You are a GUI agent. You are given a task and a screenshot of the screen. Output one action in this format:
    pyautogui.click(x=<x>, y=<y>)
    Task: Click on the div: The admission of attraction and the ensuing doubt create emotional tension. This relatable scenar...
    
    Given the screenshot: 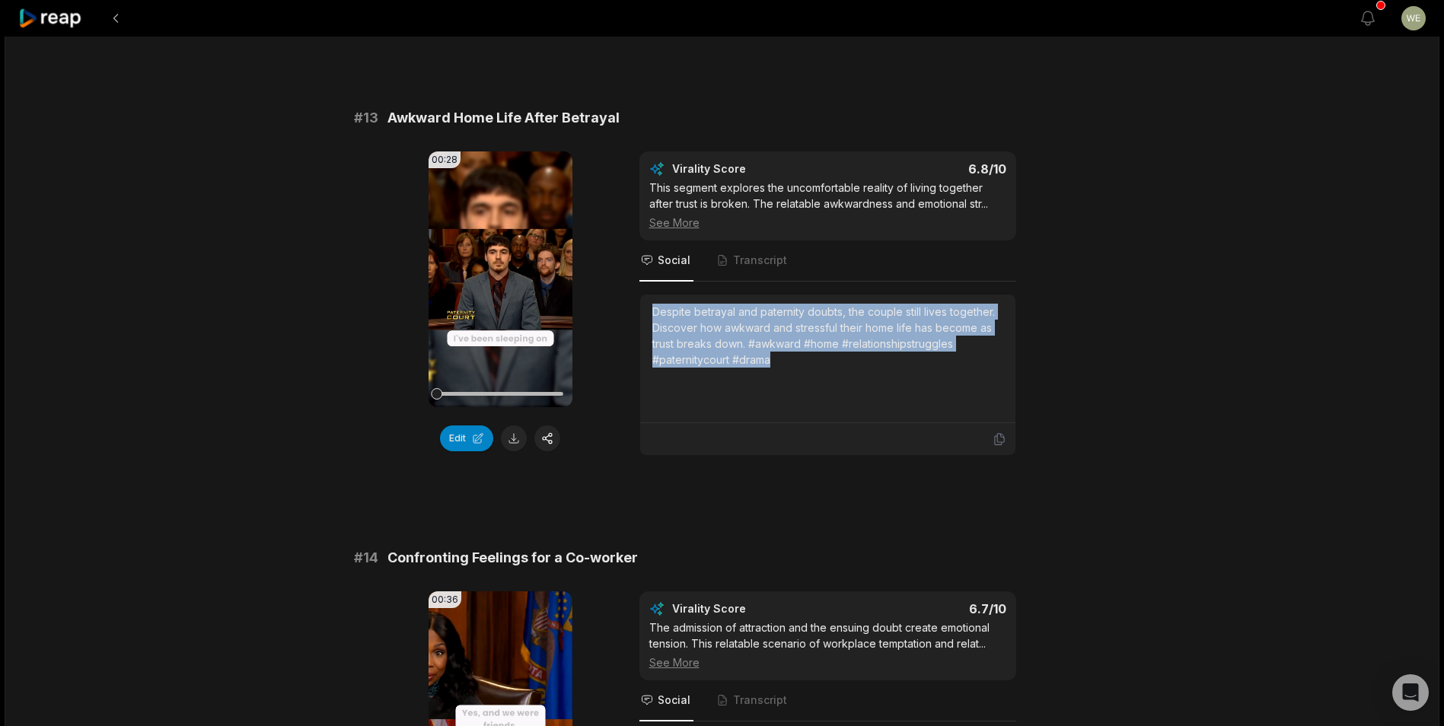 What is the action you would take?
    pyautogui.click(x=827, y=645)
    